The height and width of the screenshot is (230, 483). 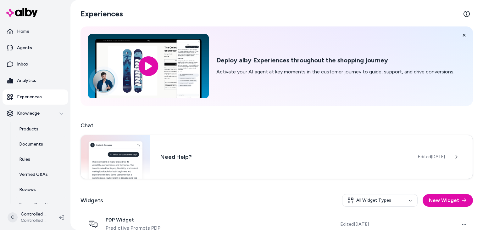 What do you see at coordinates (40, 129) in the screenshot?
I see `a: Products` at bounding box center [40, 129].